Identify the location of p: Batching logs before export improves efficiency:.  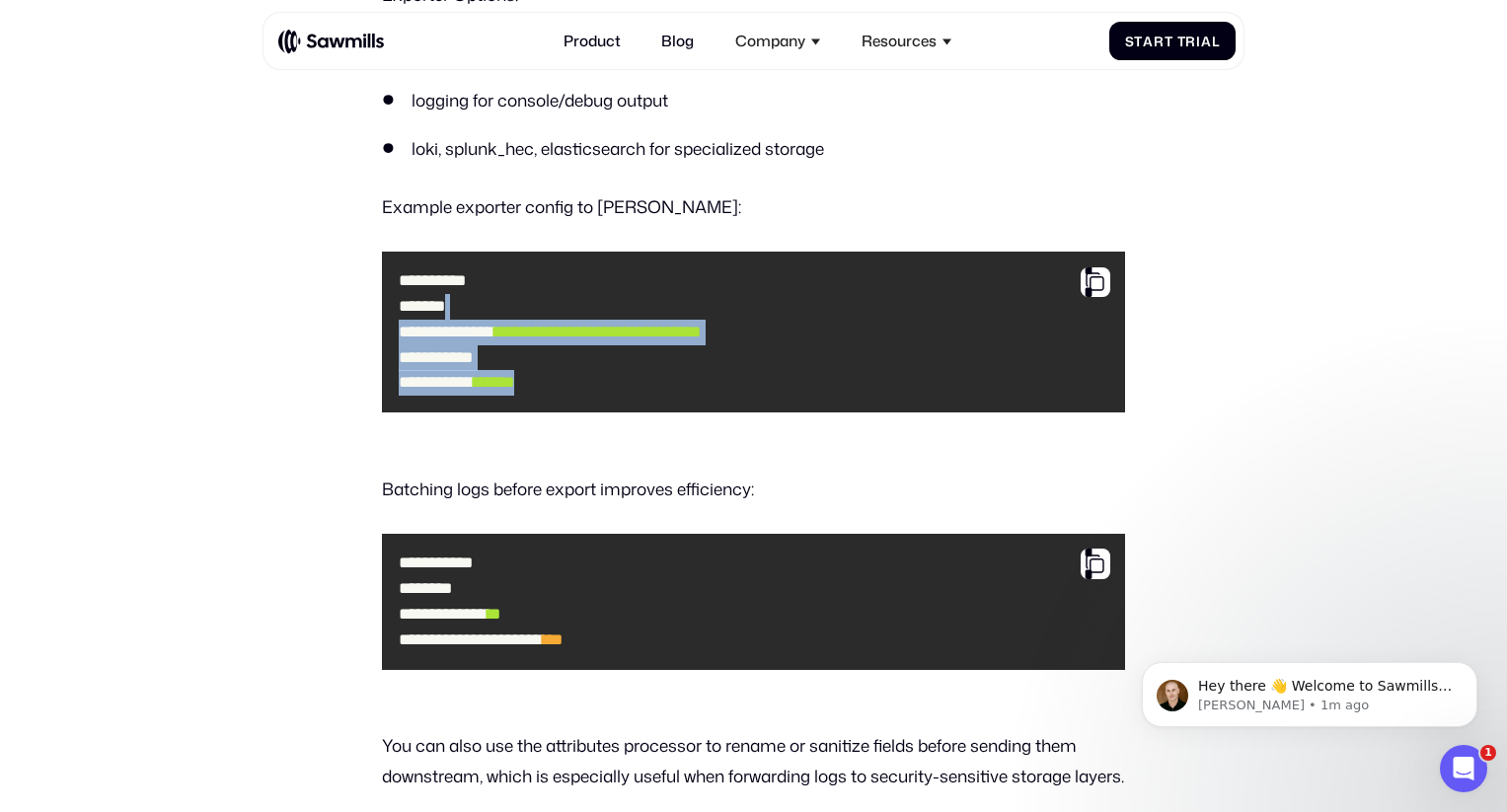
(754, 488).